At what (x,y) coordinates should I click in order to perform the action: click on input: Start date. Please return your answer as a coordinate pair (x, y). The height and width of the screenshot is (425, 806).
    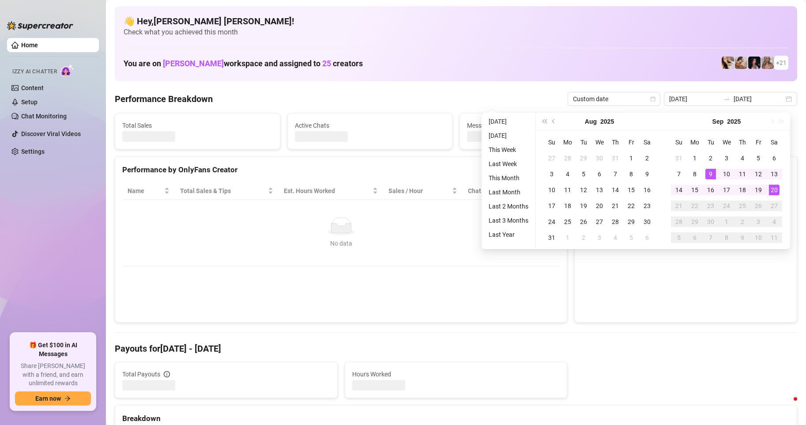
    Looking at the image, I should click on (694, 99).